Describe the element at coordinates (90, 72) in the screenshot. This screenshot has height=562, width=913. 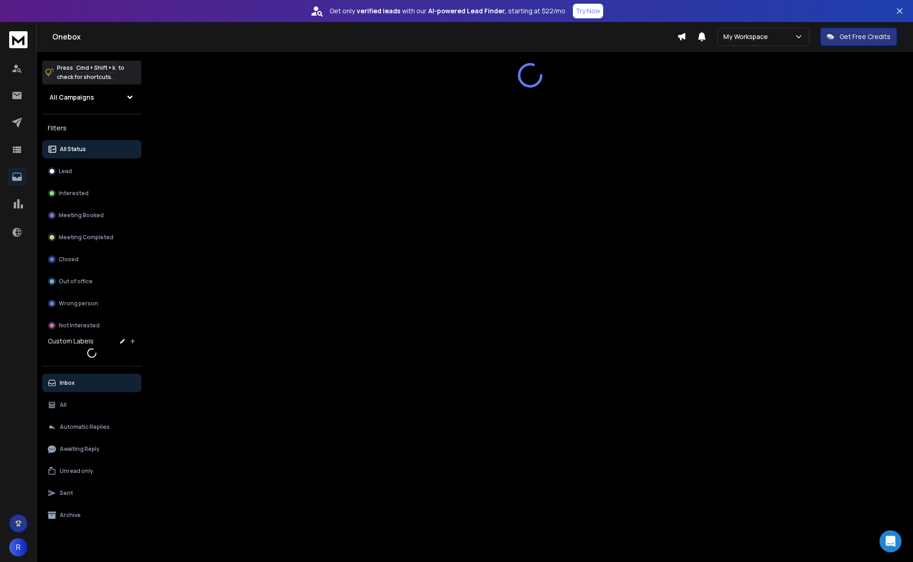
I see `p: Press to check for shortcuts.` at that location.